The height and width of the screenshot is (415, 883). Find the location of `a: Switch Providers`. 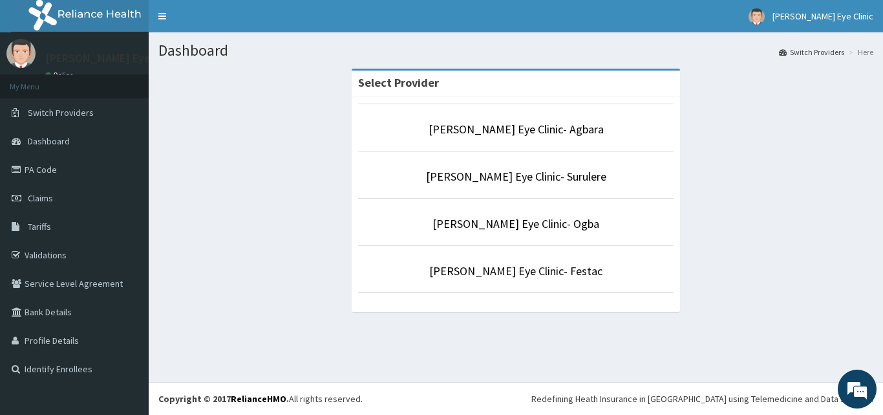

a: Switch Providers is located at coordinates (812, 52).